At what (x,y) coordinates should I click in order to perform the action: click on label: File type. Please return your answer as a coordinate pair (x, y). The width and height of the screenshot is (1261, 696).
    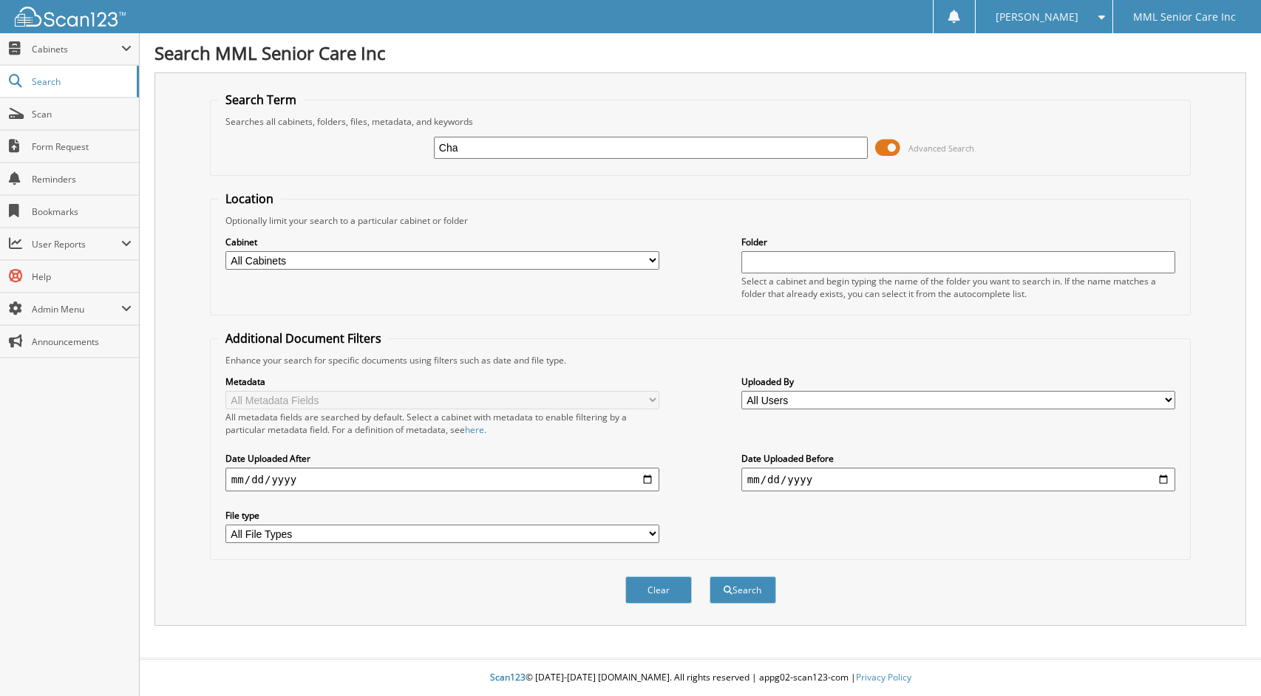
    Looking at the image, I should click on (442, 515).